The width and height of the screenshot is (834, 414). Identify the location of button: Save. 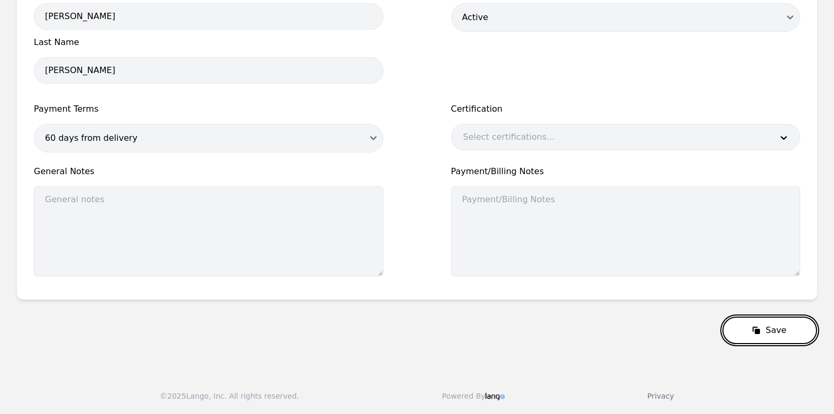
(770, 330).